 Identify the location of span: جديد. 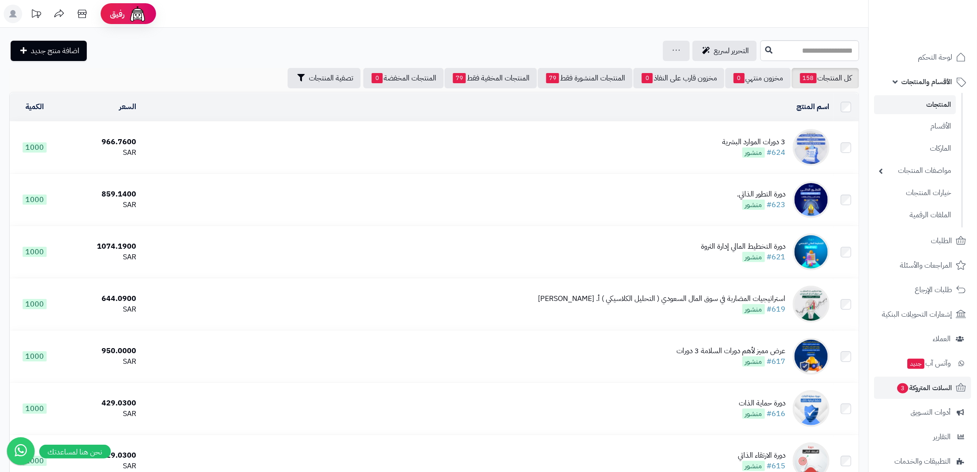
(916, 363).